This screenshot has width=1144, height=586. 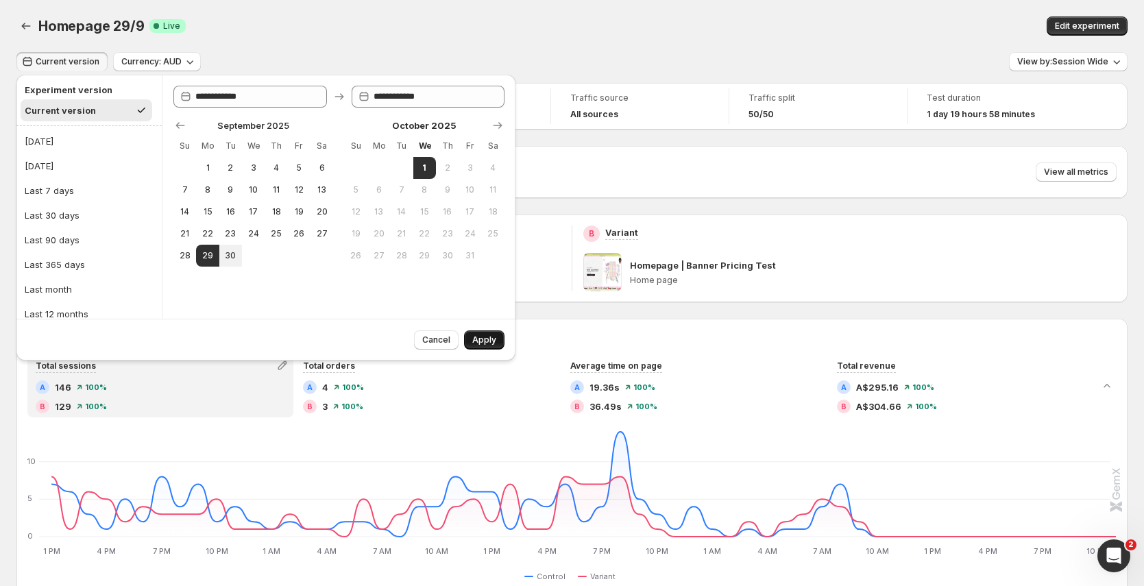 What do you see at coordinates (594, 114) in the screenshot?
I see `h4: All sources` at bounding box center [594, 114].